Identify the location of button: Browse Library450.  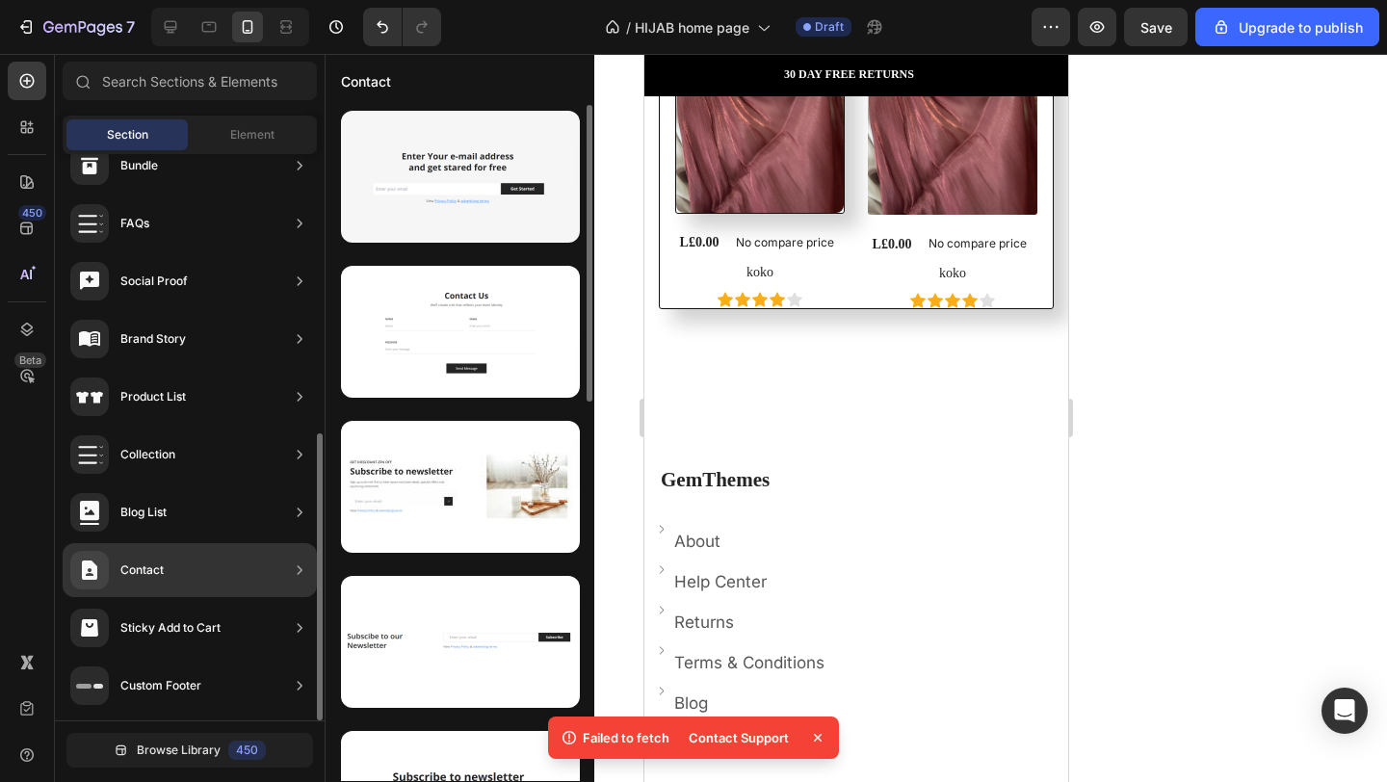
(190, 750).